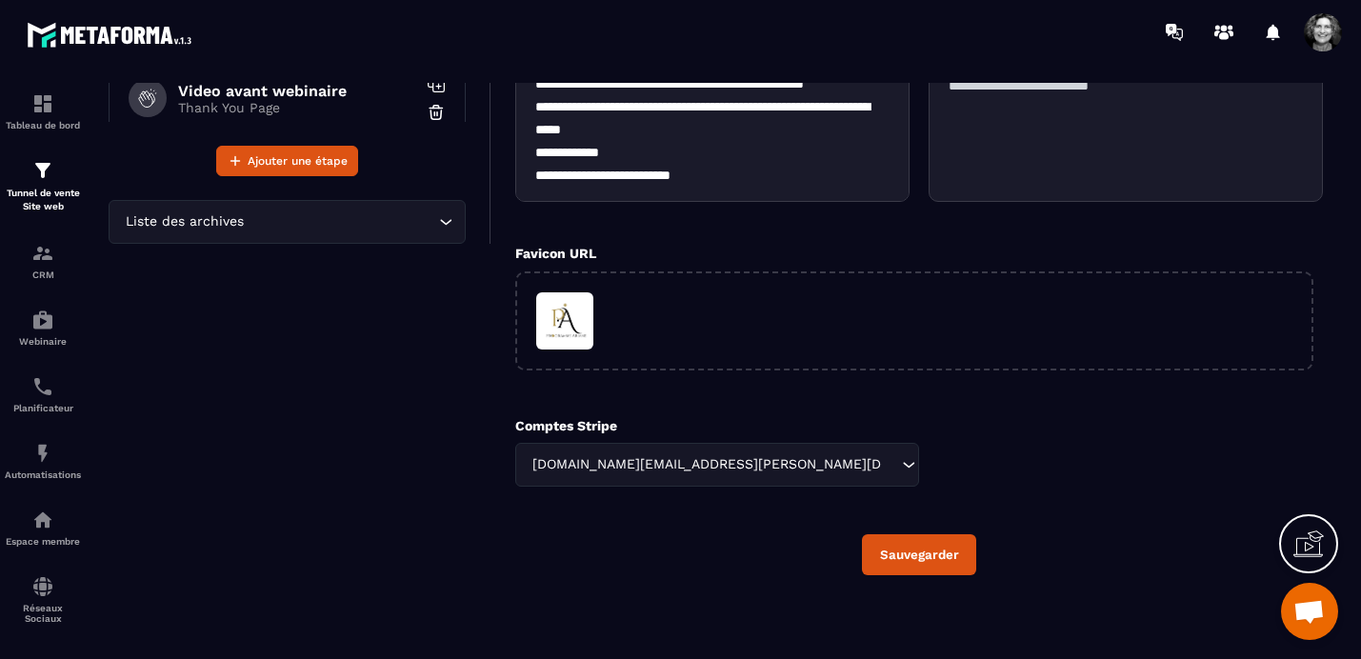  What do you see at coordinates (43, 541) in the screenshot?
I see `p: Espace membre` at bounding box center [43, 541].